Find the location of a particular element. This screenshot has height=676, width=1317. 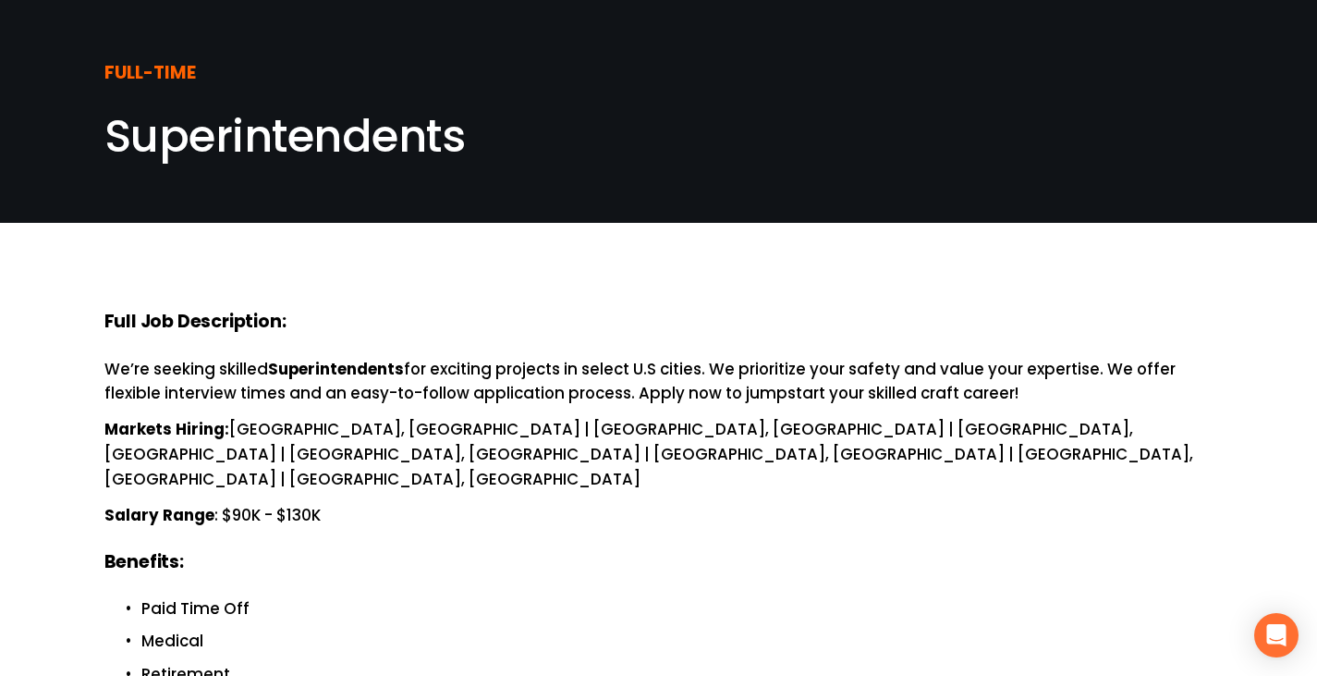

span: Superintendents is located at coordinates (285, 136).